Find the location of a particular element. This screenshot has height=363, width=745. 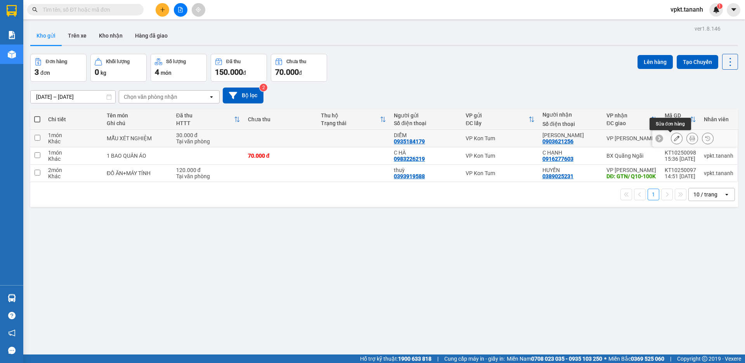

button: plus is located at coordinates (162, 10).